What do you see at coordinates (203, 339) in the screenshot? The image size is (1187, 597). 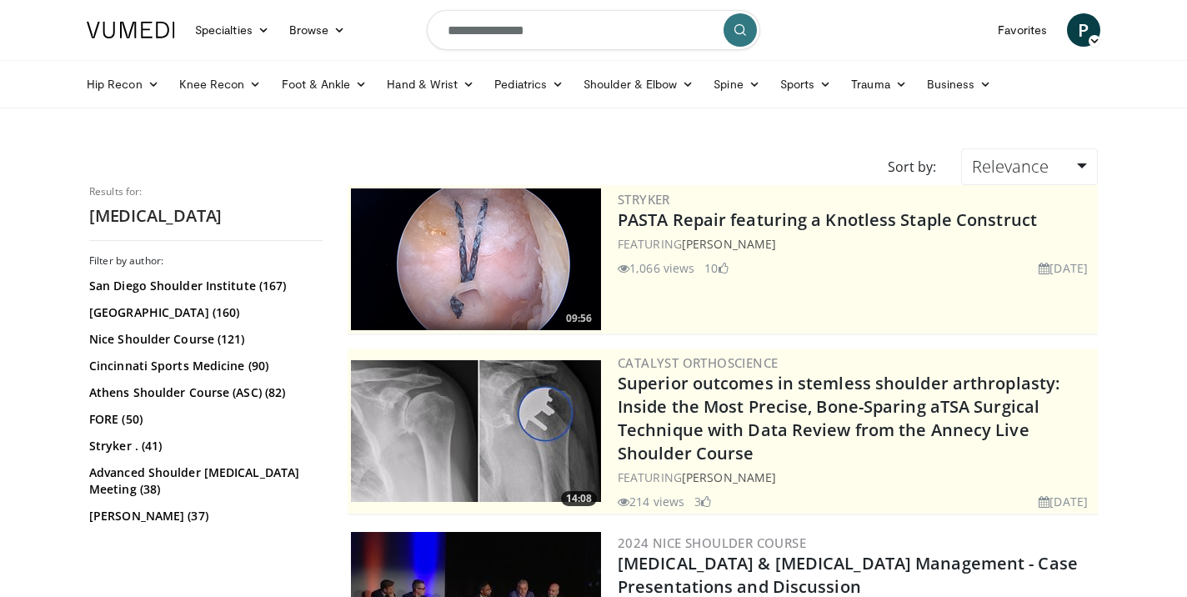 I see `a: Nice Shoulder Course (121)` at bounding box center [203, 339].